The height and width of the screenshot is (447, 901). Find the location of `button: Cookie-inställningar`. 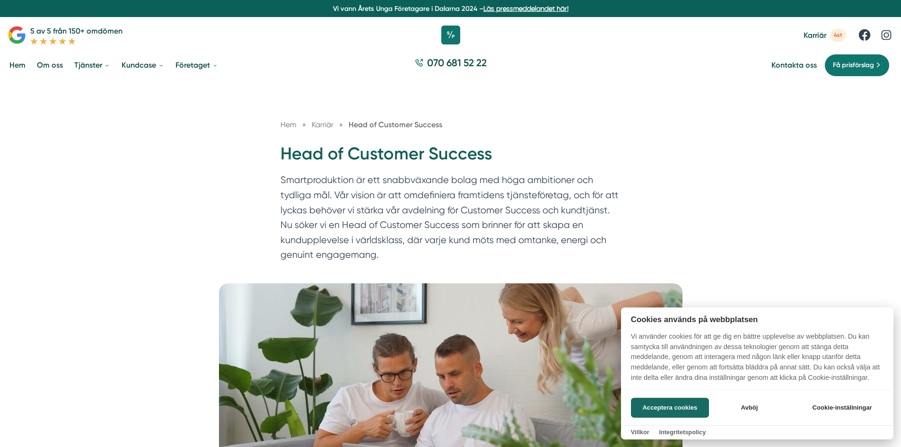

button: Cookie-inställningar is located at coordinates (842, 408).